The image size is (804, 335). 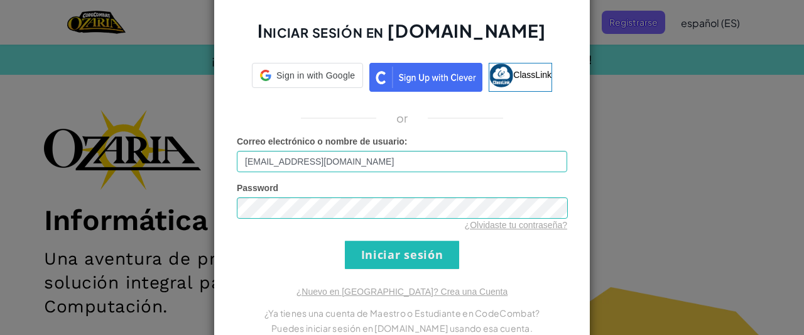 I want to click on a: Sign in with Google, so click(x=307, y=77).